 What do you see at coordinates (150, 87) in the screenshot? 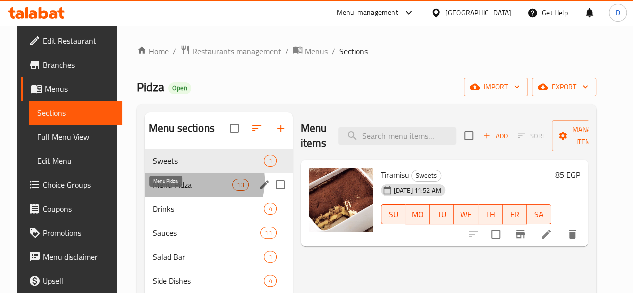
I see `span: Pidza` at bounding box center [150, 87].